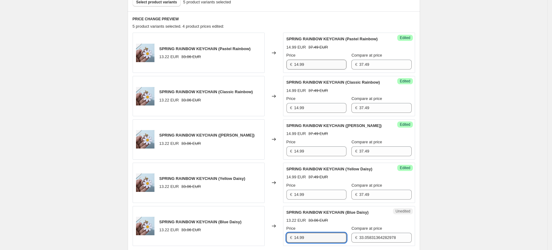 The width and height of the screenshot is (552, 250). I want to click on h6: PRICE CHANGE PREVIEW, so click(274, 19).